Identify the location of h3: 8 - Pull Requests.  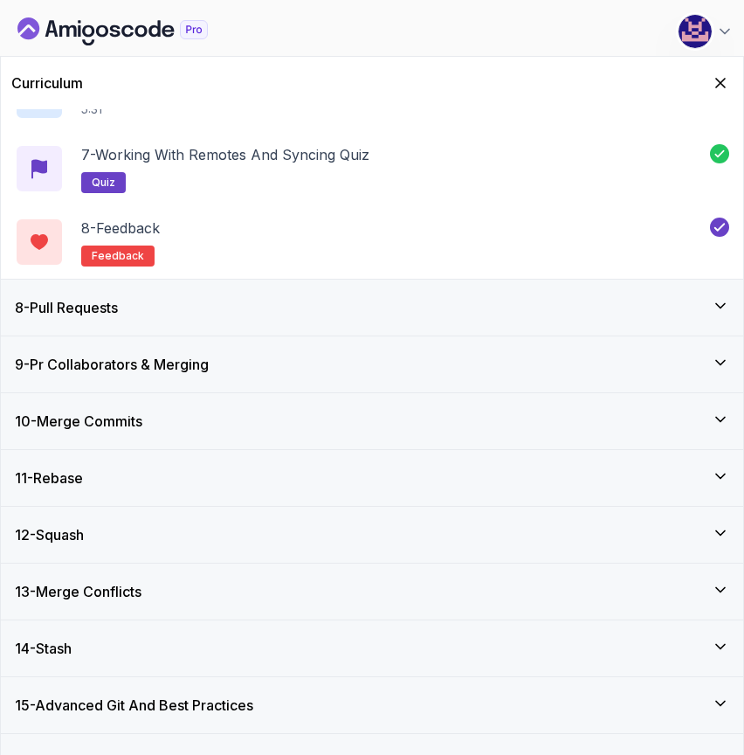
(66, 307).